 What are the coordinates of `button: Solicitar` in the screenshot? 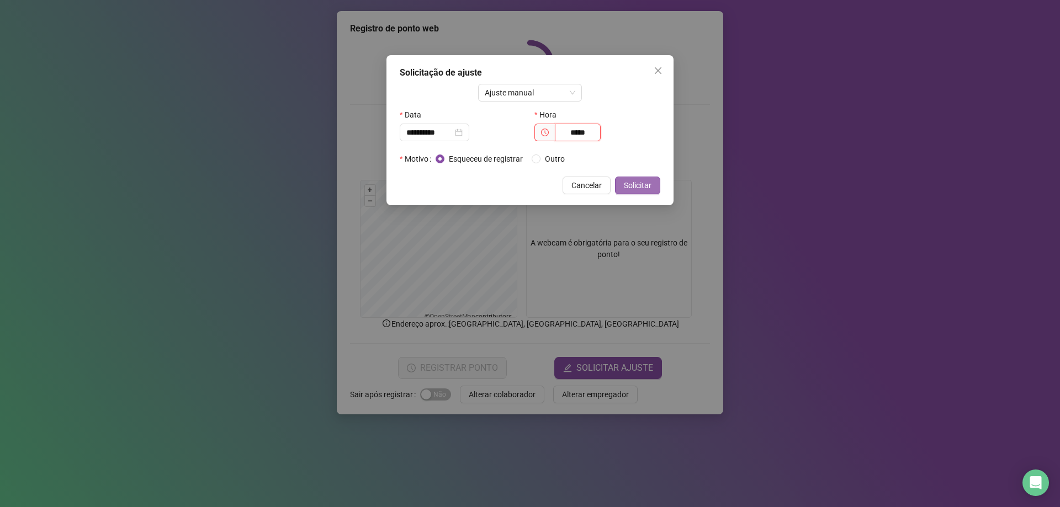 It's located at (638, 186).